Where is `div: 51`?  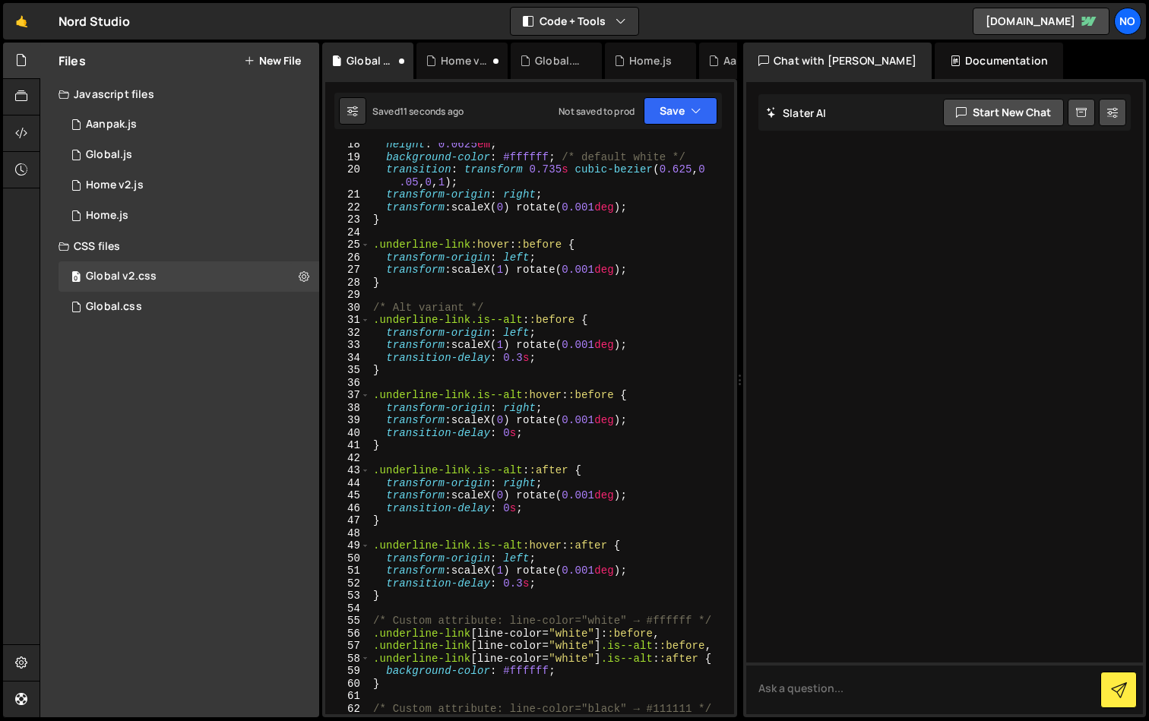
div: 51 is located at coordinates (347, 570).